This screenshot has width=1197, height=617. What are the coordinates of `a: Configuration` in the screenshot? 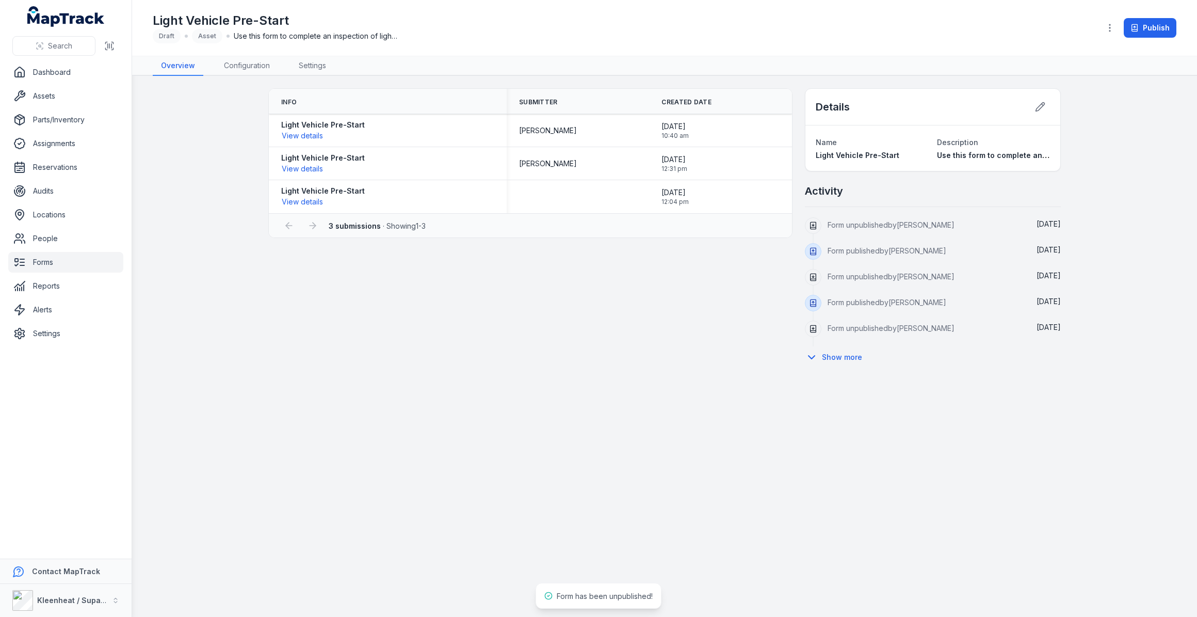 It's located at (247, 66).